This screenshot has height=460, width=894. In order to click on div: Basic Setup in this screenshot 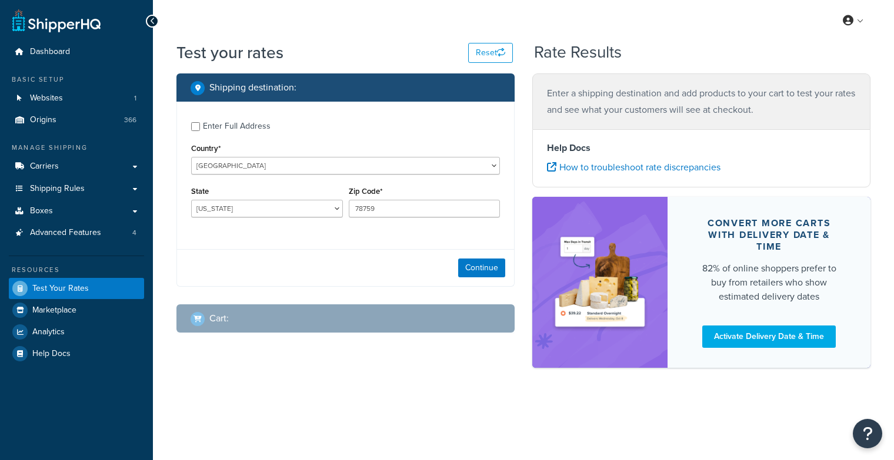, I will do `click(76, 79)`.